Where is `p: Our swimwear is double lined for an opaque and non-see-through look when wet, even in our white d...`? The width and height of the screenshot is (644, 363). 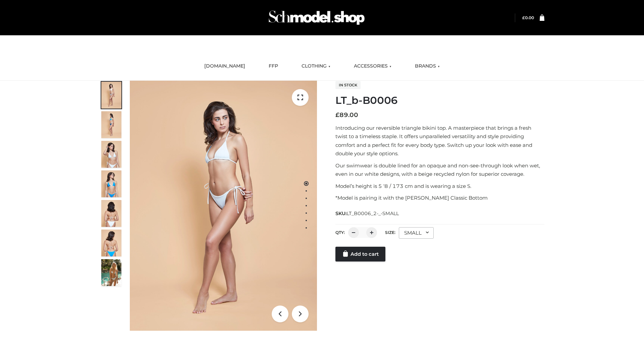 p: Our swimwear is double lined for an opaque and non-see-through look when wet, even in our white d... is located at coordinates (440, 170).